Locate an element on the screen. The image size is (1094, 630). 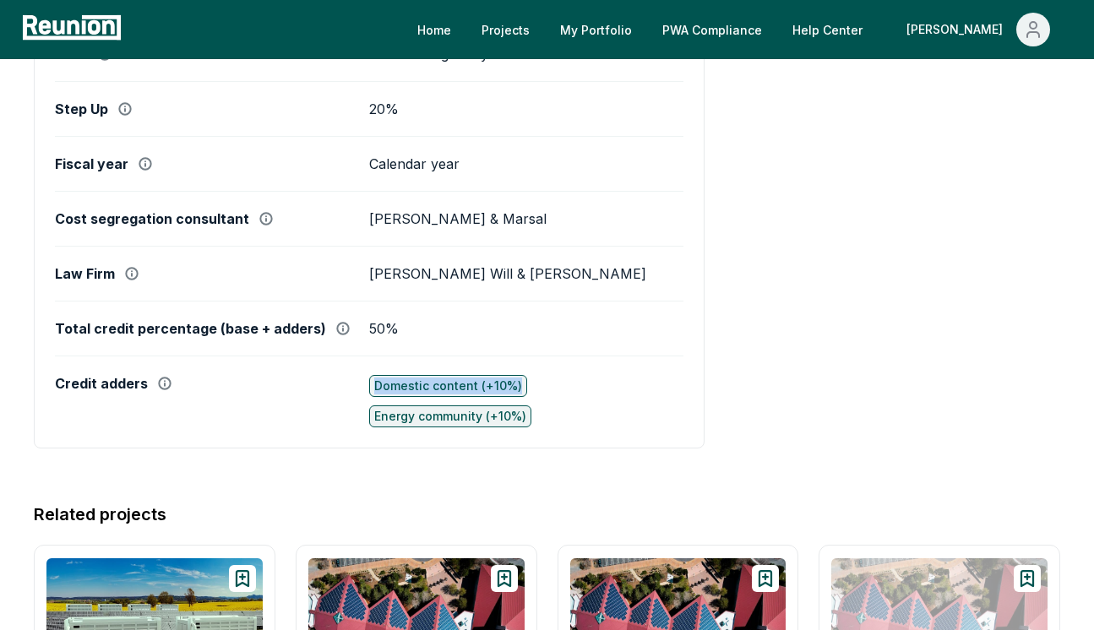
label: Credit adders is located at coordinates (101, 383).